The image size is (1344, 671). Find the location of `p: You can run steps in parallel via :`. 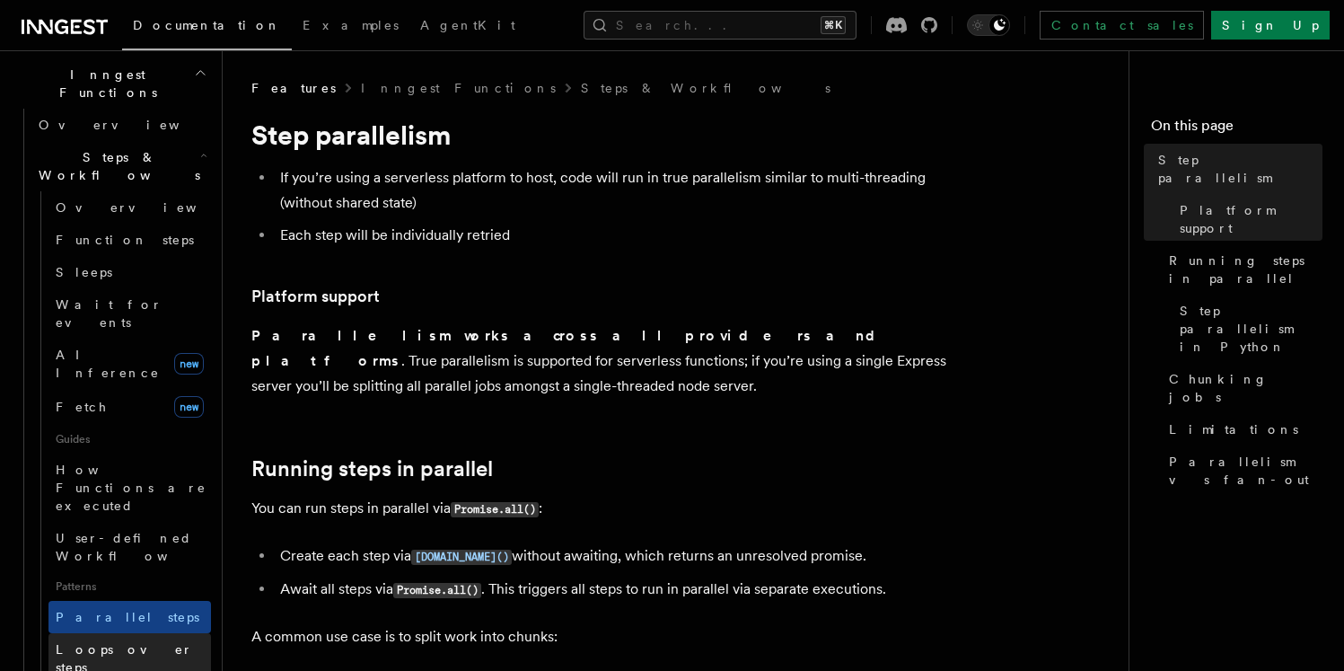

p: You can run steps in parallel via : is located at coordinates (610, 508).